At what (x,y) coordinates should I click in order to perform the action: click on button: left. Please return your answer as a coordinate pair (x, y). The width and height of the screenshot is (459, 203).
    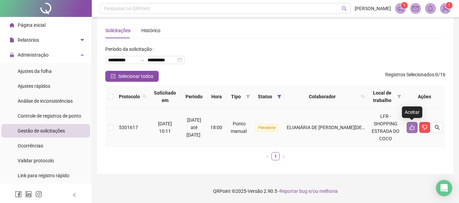
    Looking at the image, I should click on (267, 156).